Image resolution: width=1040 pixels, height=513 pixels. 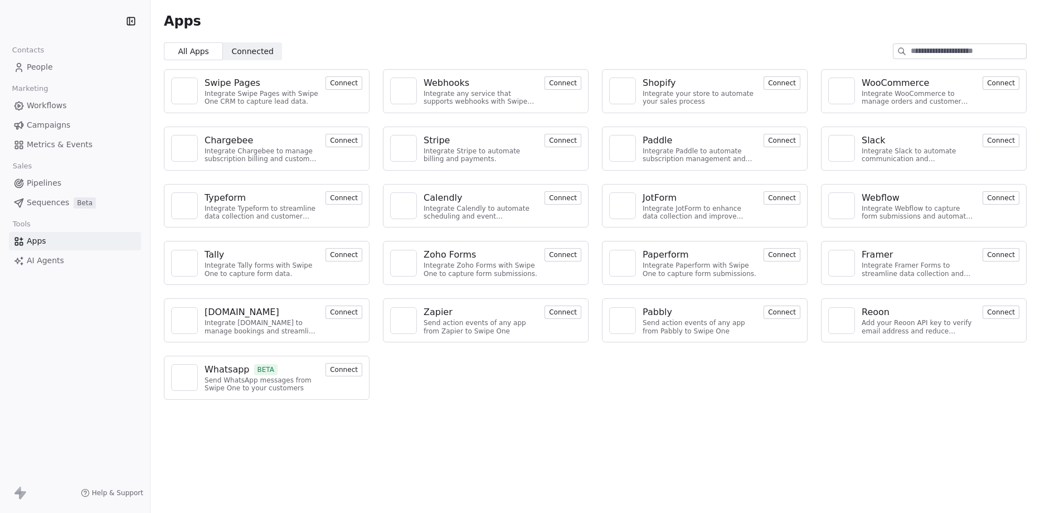 I want to click on div: Stripe, so click(x=437, y=141).